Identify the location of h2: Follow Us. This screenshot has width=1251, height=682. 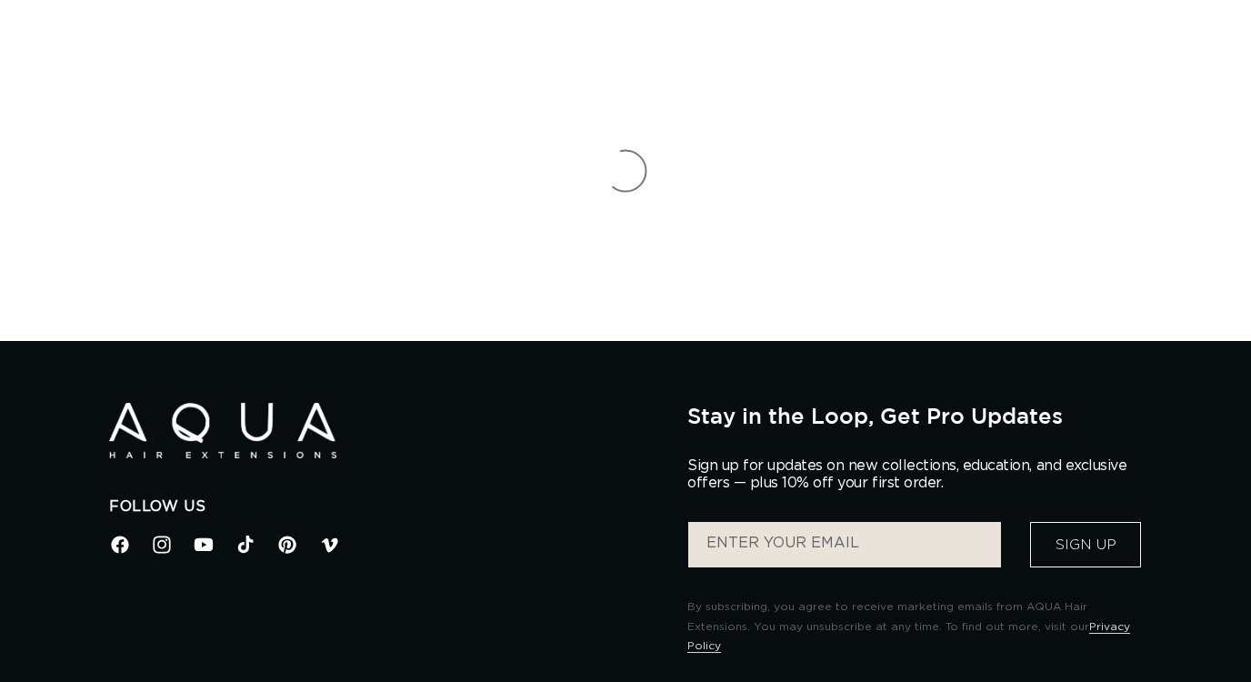
(385, 506).